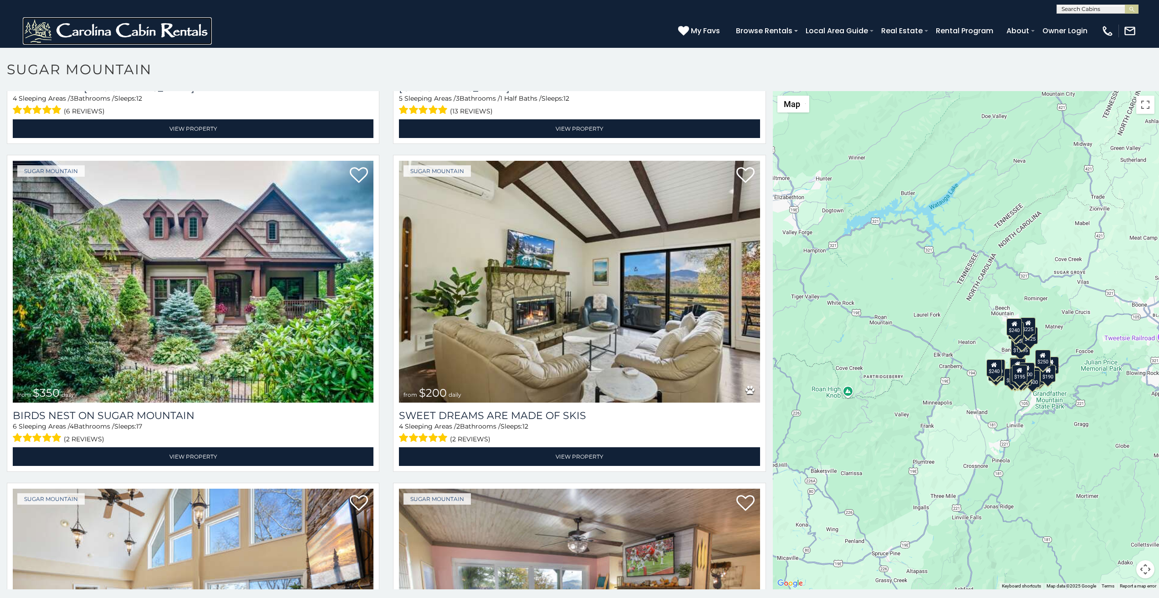 This screenshot has height=598, width=1159. Describe the element at coordinates (579, 415) in the screenshot. I see `h3: Sweet Dreams Are Made Of Skis` at that location.